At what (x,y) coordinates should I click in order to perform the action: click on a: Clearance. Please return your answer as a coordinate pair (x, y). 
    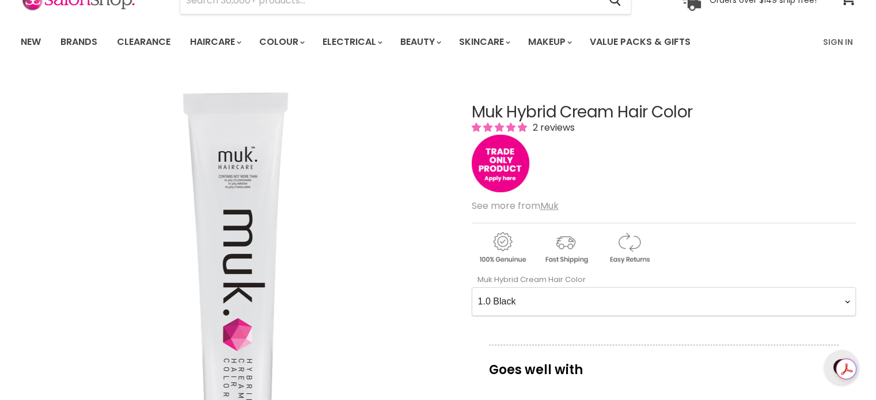
    Looking at the image, I should click on (143, 42).